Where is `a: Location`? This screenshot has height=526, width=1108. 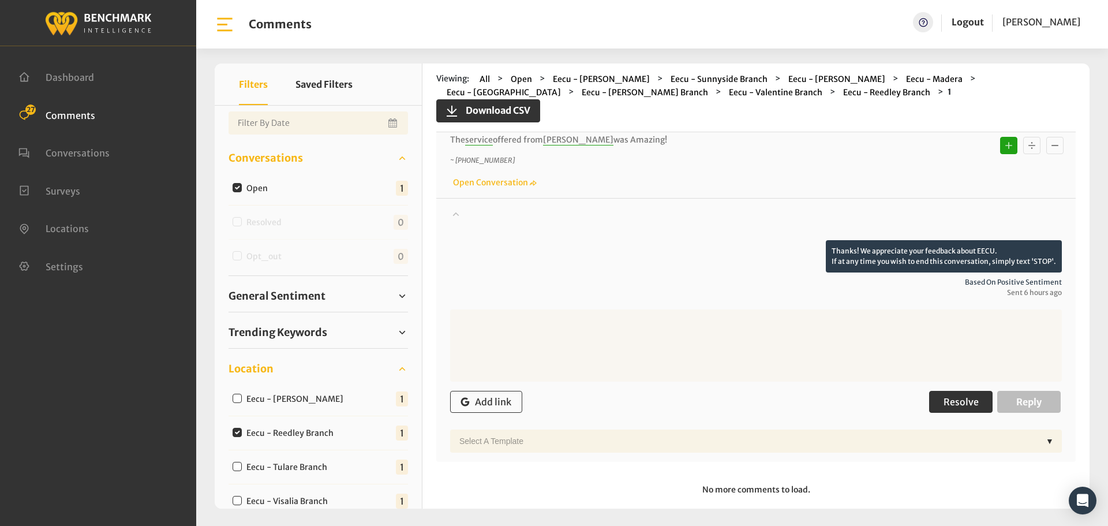
a: Location is located at coordinates (318, 369).